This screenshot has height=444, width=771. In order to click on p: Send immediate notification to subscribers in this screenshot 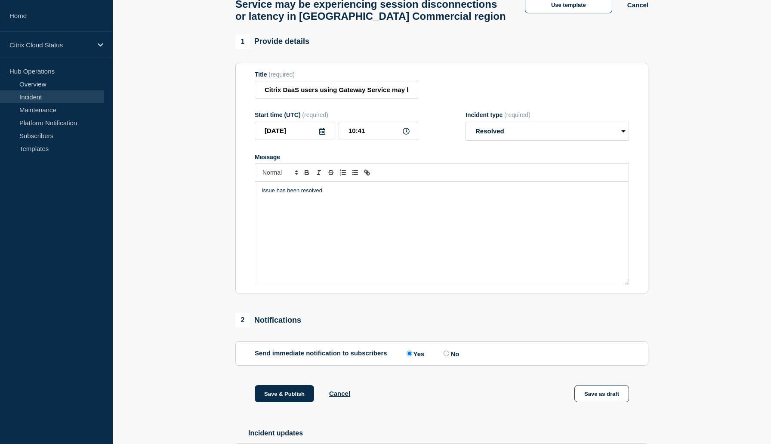, I will do `click(321, 353)`.